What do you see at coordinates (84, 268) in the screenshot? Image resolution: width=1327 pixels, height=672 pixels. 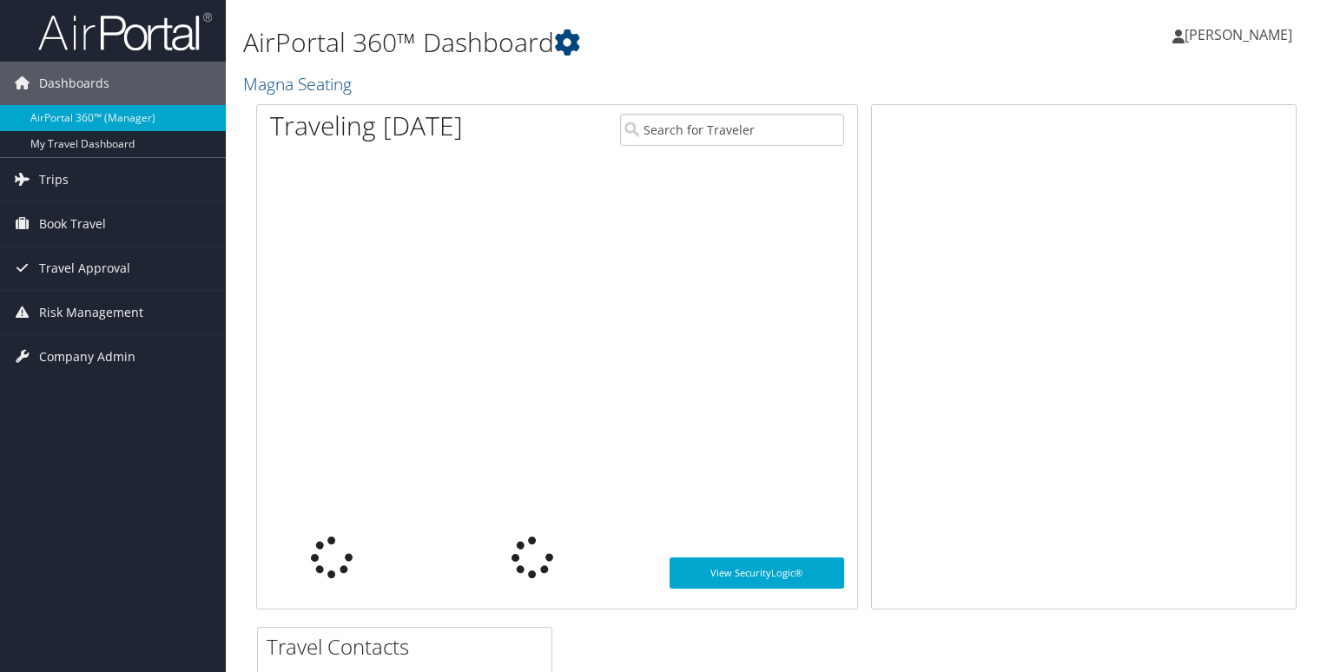 I see `span: Travel Approval` at bounding box center [84, 268].